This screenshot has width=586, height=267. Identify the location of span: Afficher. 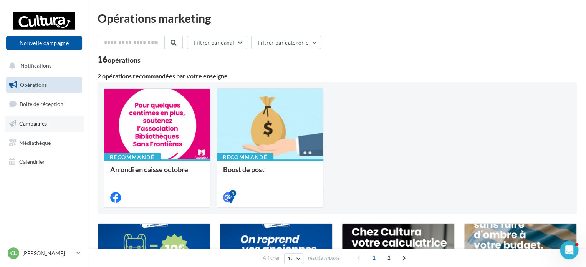
(271, 258).